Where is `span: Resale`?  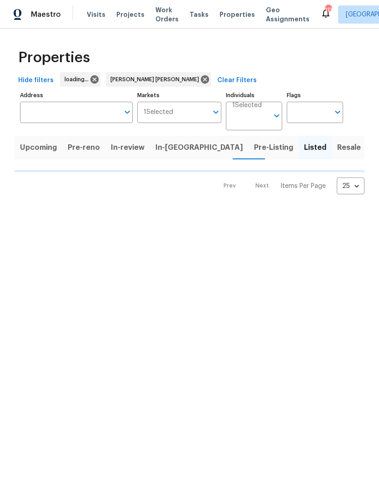 span: Resale is located at coordinates (349, 148).